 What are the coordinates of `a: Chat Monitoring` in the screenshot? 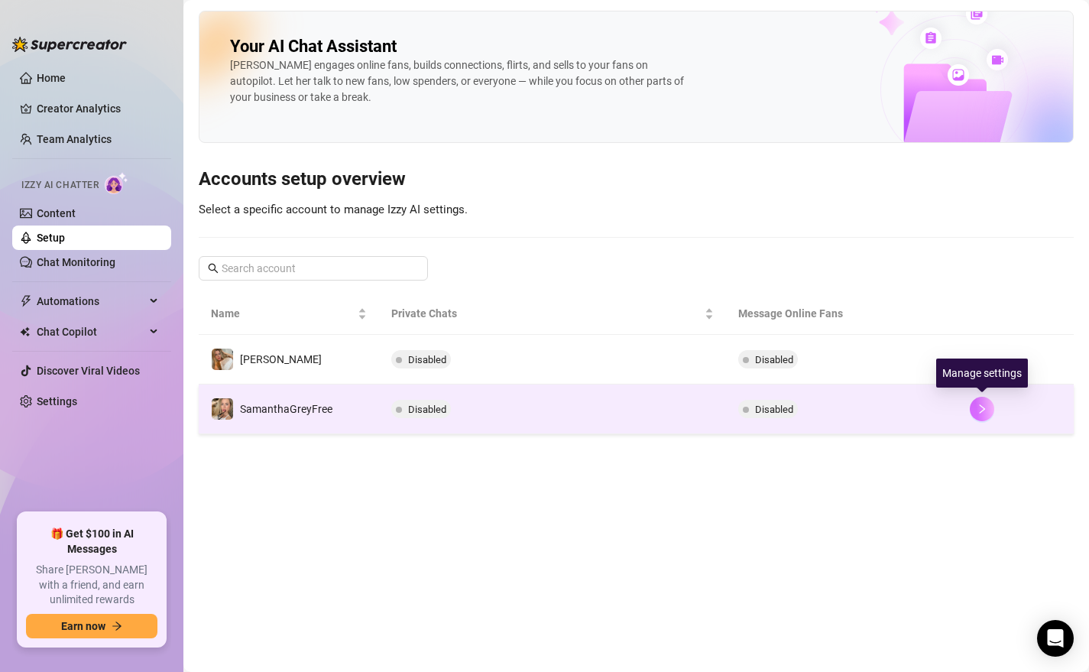 It's located at (76, 262).